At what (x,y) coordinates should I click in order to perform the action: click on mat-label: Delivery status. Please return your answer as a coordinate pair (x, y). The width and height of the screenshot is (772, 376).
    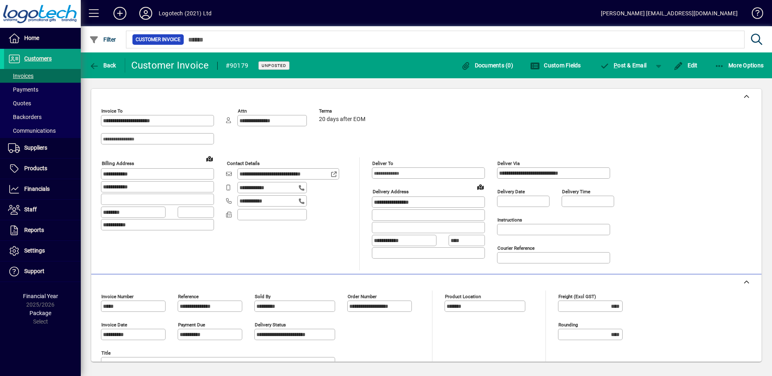
    Looking at the image, I should click on (270, 325).